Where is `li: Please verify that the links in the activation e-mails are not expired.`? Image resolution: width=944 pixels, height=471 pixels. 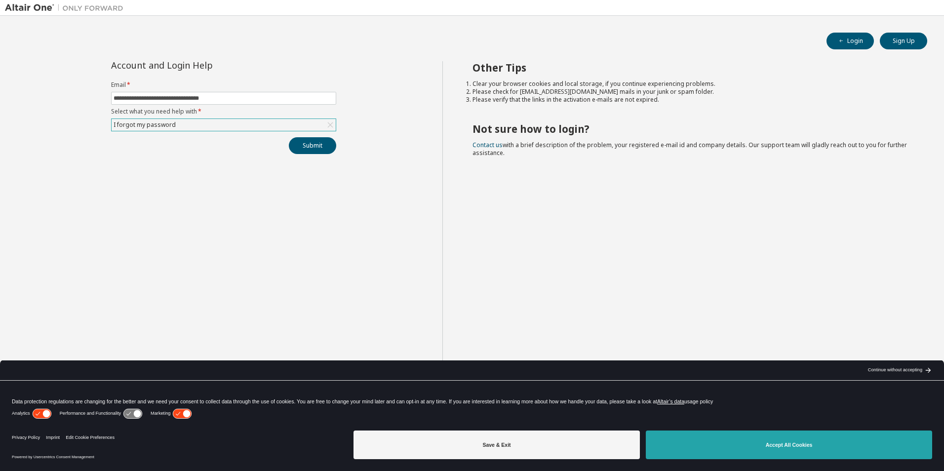
li: Please verify that the links in the activation e-mails are not expired. is located at coordinates (691, 100).